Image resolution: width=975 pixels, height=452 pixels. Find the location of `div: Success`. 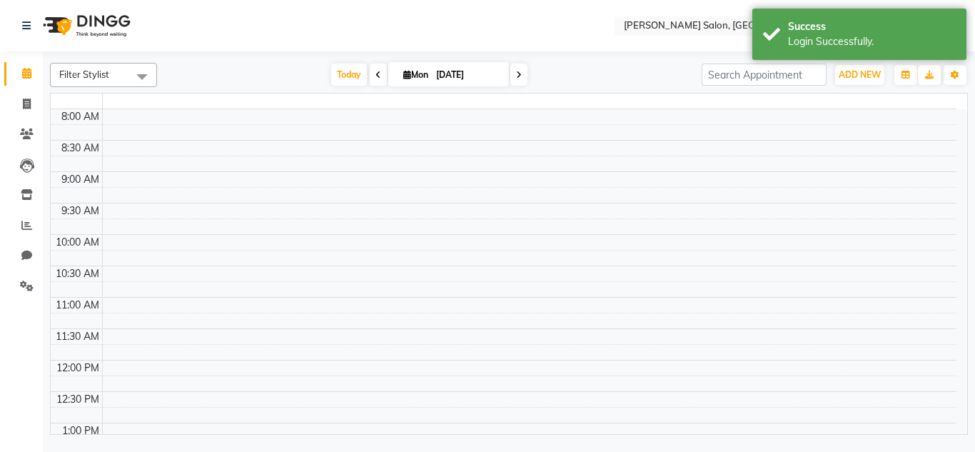

div: Success is located at coordinates (871, 26).